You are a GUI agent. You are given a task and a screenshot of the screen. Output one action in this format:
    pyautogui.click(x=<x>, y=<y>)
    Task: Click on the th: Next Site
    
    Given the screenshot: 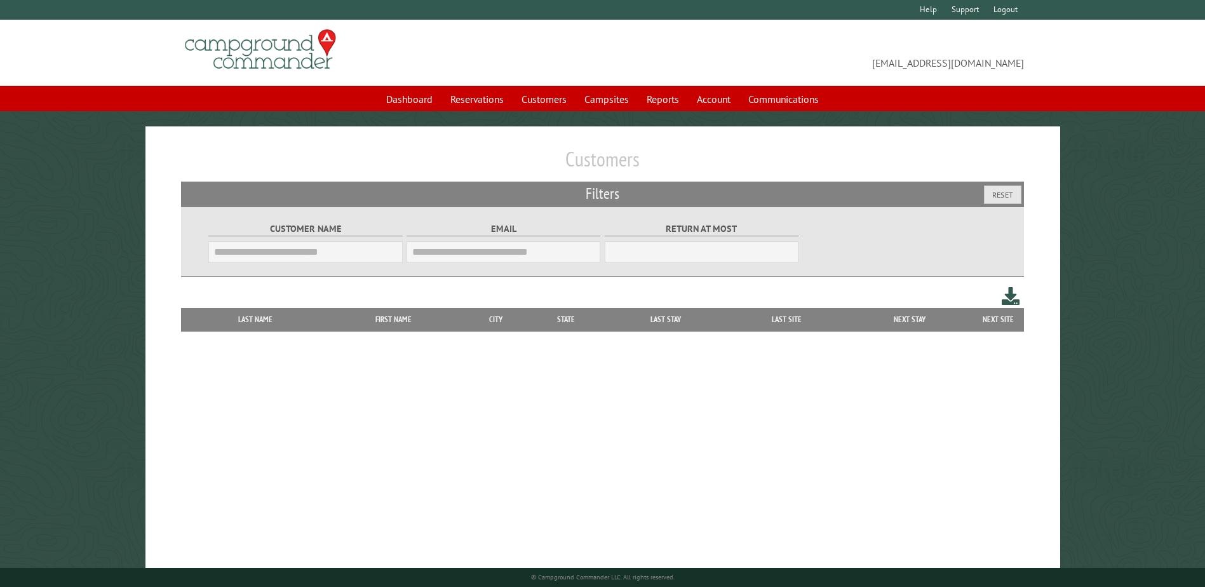 What is the action you would take?
    pyautogui.click(x=999, y=320)
    